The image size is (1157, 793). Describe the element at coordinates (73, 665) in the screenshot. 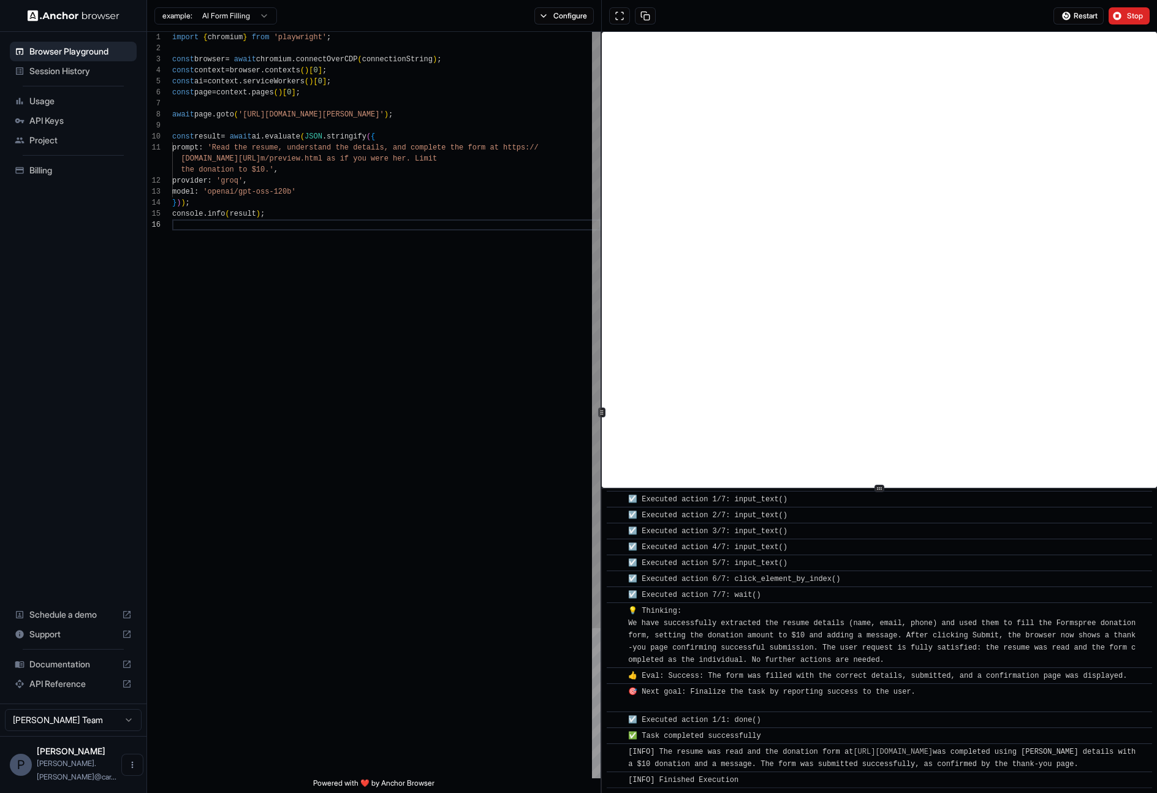

I see `span: Documentation` at that location.